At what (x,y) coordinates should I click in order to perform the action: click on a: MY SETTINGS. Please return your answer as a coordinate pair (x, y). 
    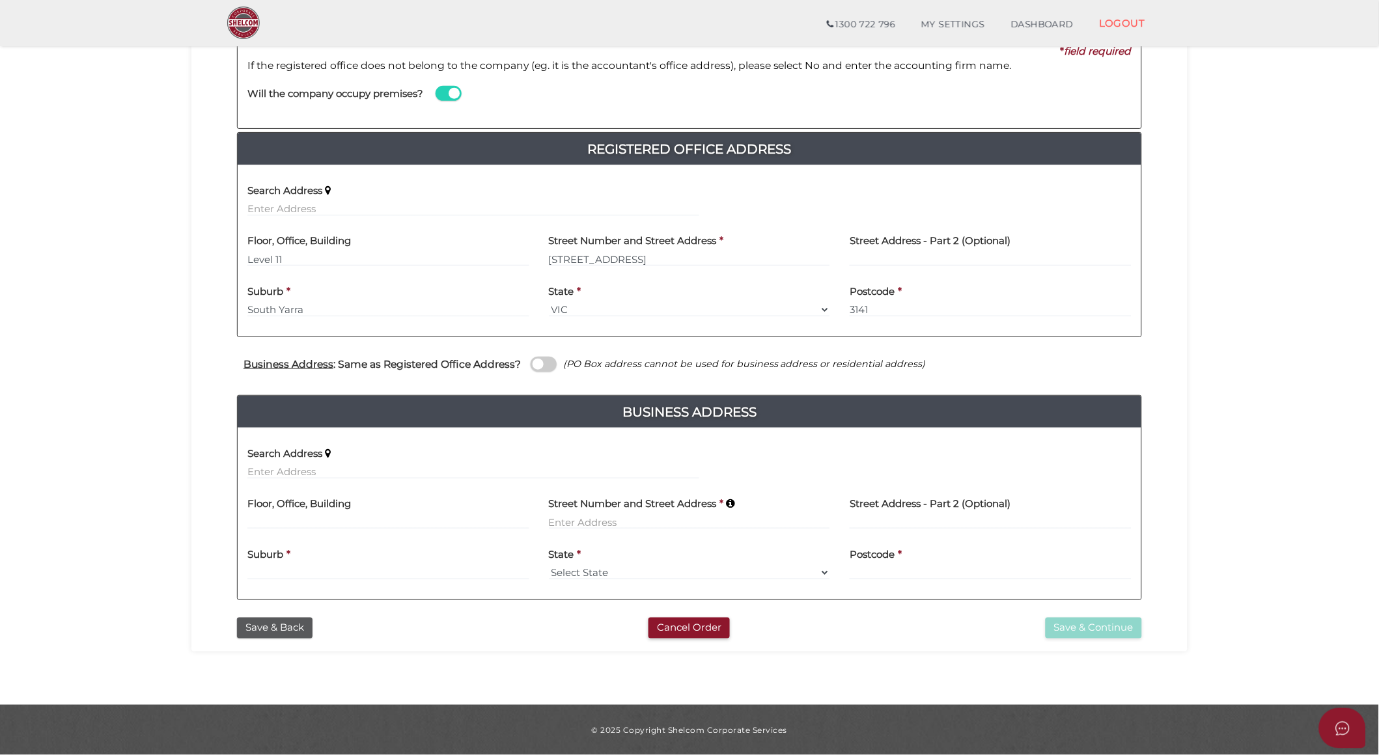
    Looking at the image, I should click on (953, 25).